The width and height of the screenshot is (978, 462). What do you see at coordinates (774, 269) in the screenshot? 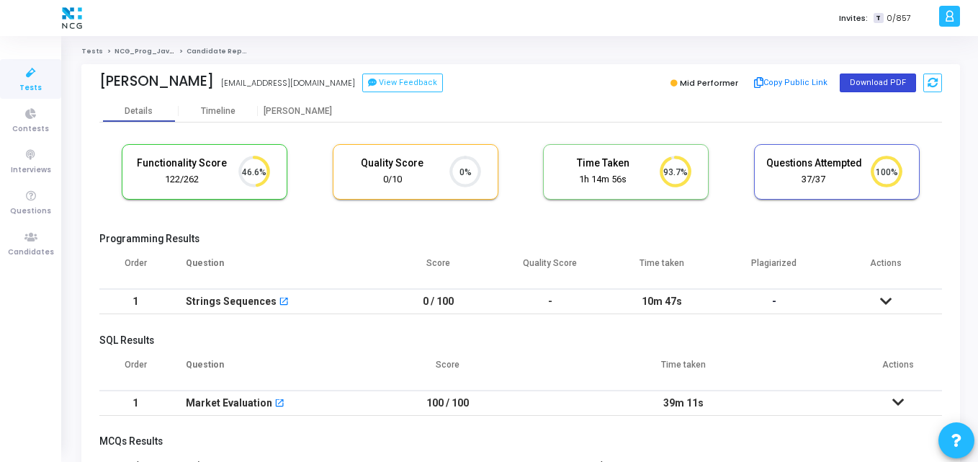
I see `th: Plagiarized` at bounding box center [774, 269].